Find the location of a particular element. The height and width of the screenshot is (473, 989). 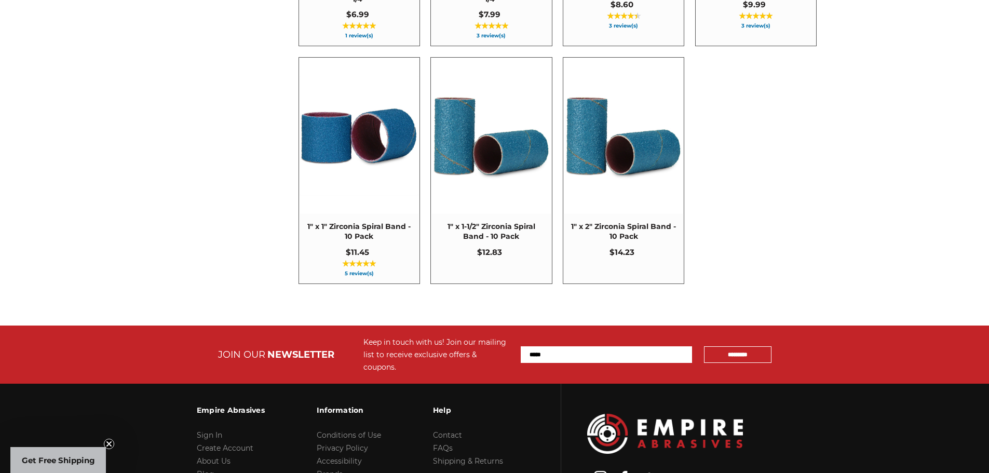

span: 5 review(s) is located at coordinates (359, 273).